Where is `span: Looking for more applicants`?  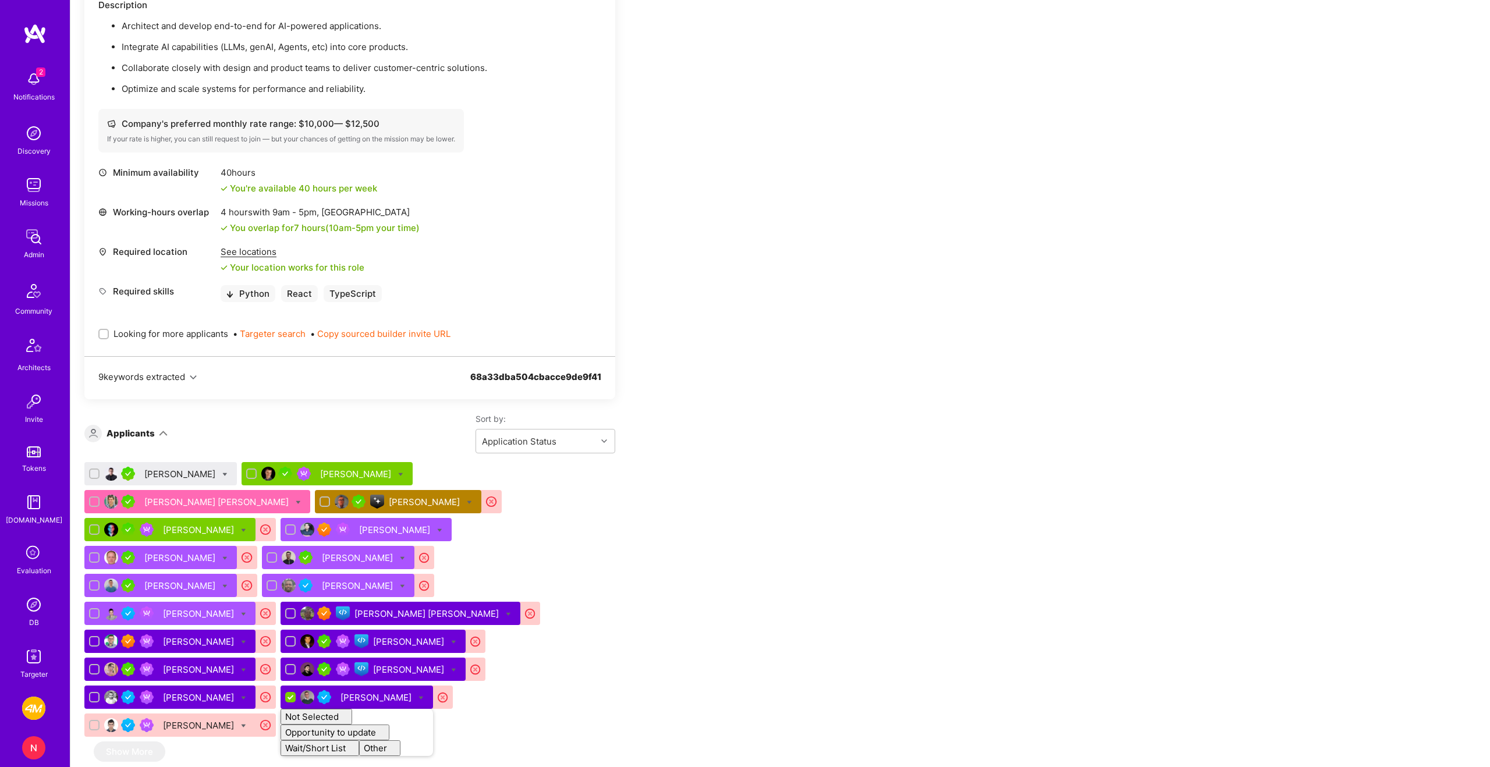
span: Looking for more applicants is located at coordinates (171, 333).